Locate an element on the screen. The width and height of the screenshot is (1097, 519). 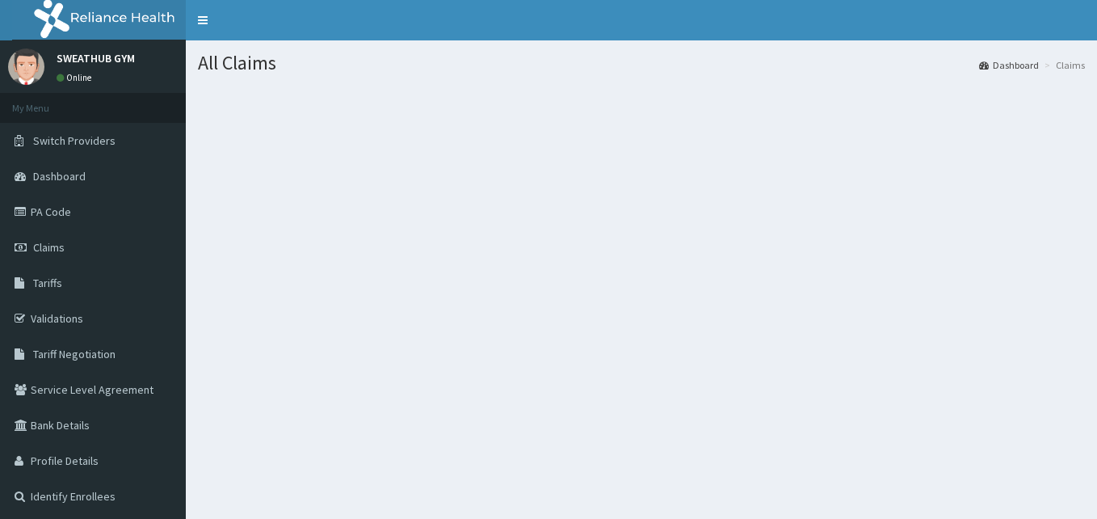
span: Tariffs is located at coordinates (48, 283).